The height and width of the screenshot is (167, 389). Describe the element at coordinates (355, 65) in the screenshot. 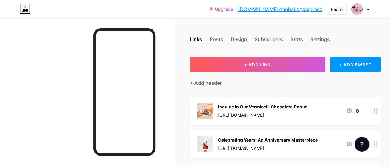

I see `div: + ADD EMBED` at that location.